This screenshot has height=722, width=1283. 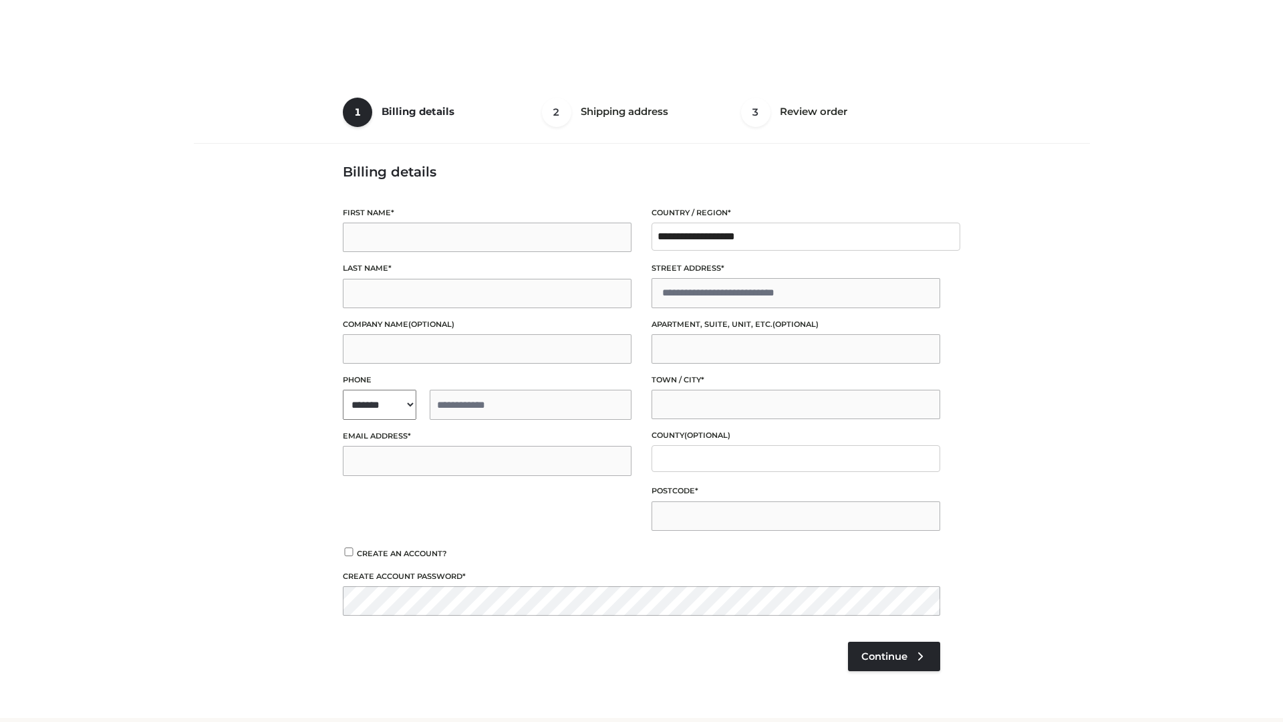 I want to click on label: Last name, so click(x=487, y=268).